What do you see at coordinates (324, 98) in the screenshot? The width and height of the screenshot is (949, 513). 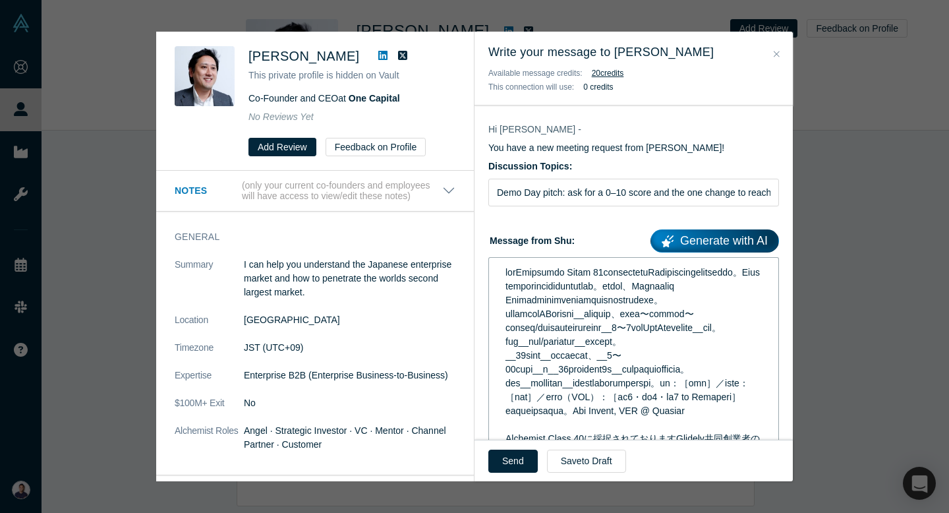 I see `span: Co-Founder and CEO at` at bounding box center [324, 98].